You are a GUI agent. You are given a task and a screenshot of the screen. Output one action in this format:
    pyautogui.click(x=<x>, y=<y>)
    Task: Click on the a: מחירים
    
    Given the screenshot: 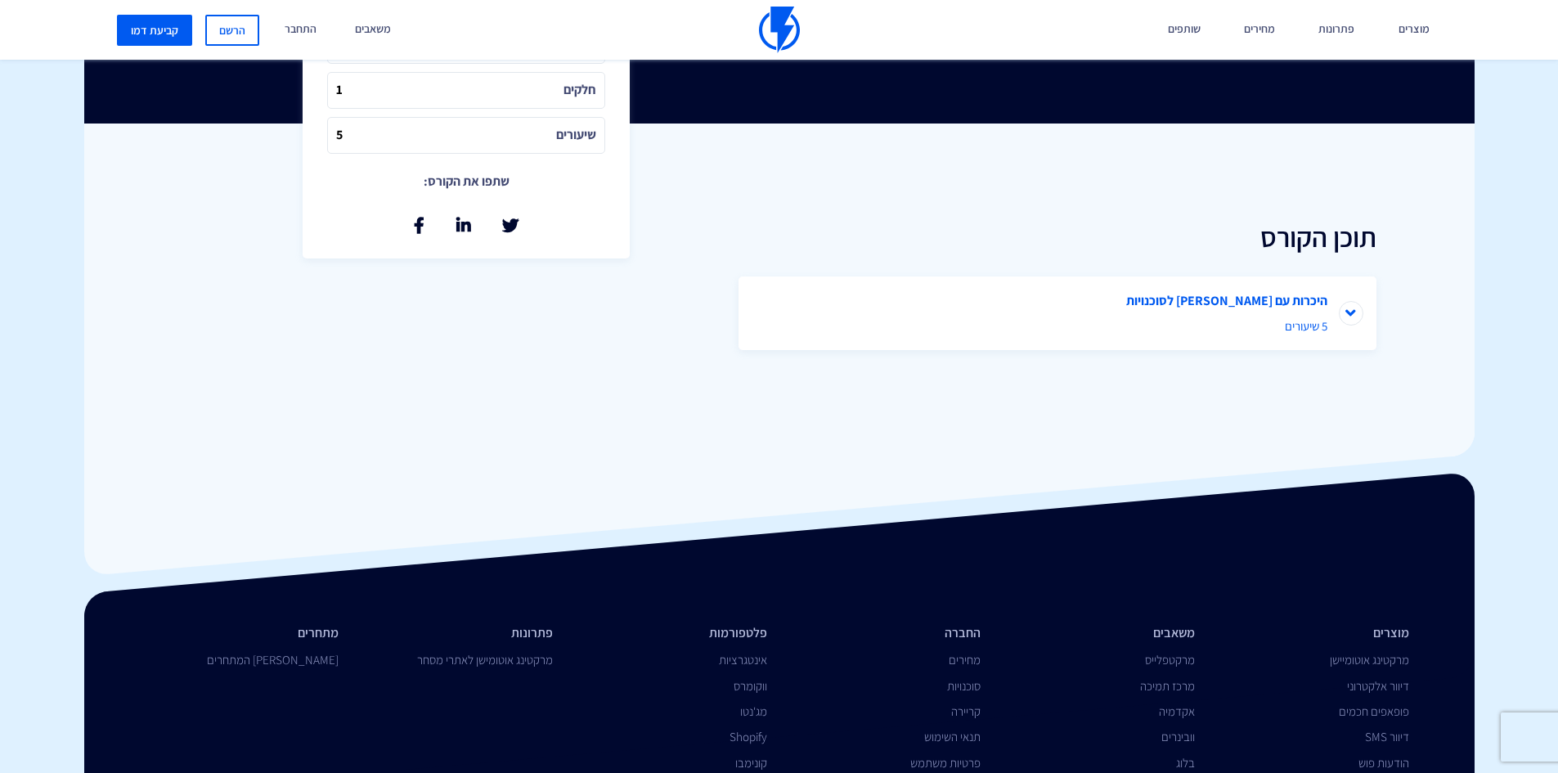 What is the action you would take?
    pyautogui.click(x=964, y=659)
    